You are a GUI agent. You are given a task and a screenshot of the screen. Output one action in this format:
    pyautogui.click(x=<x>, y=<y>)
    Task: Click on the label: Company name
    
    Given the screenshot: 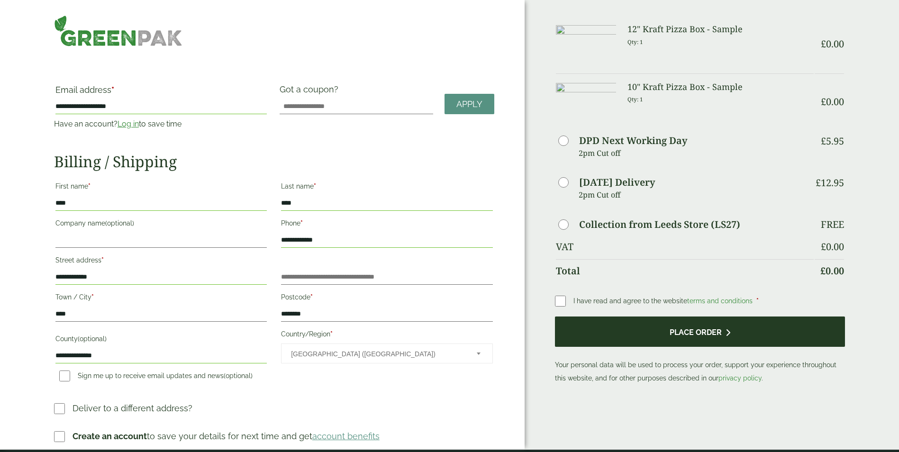 What is the action you would take?
    pyautogui.click(x=161, y=225)
    